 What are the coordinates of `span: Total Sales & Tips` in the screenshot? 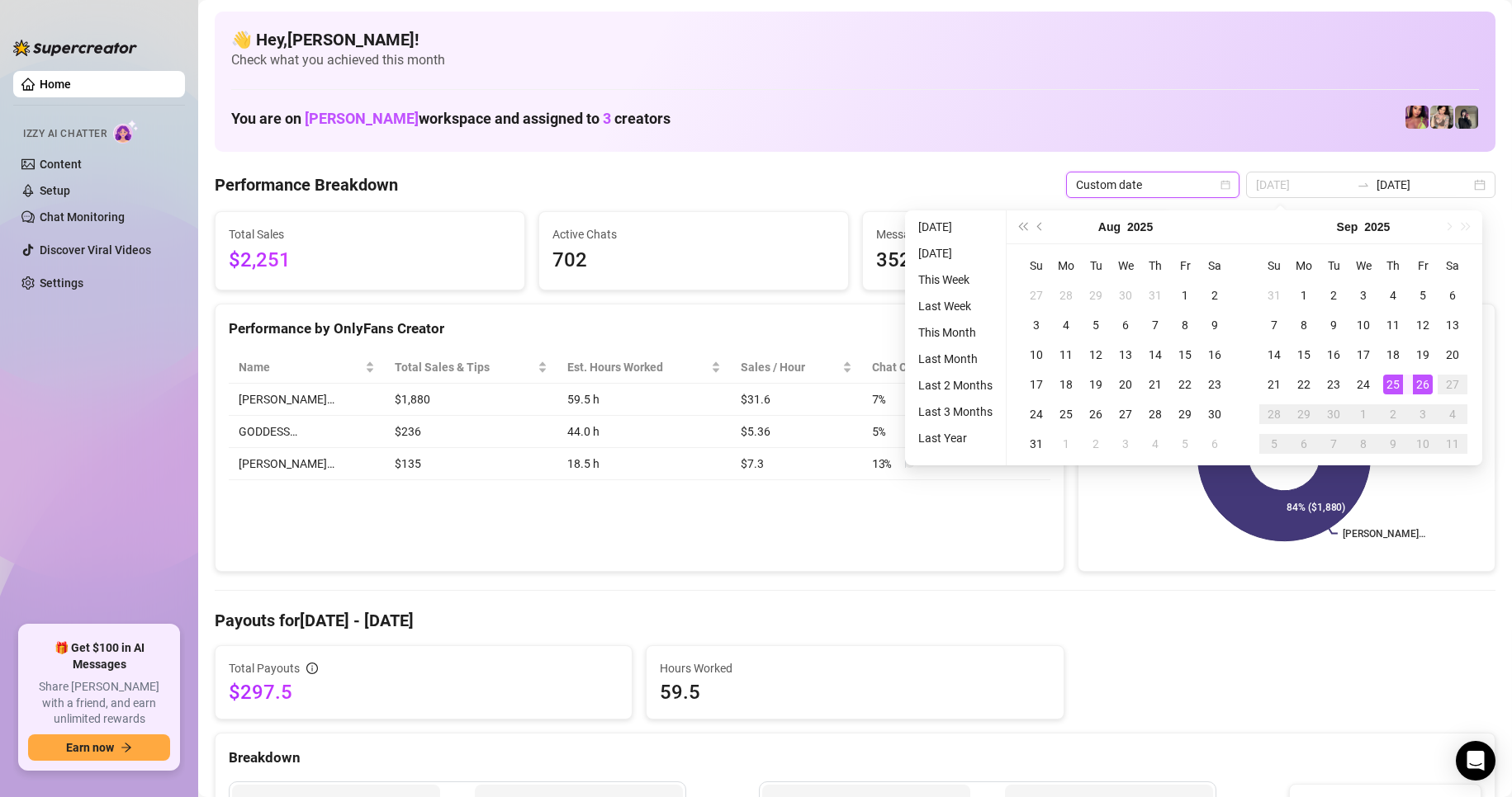 It's located at (464, 367).